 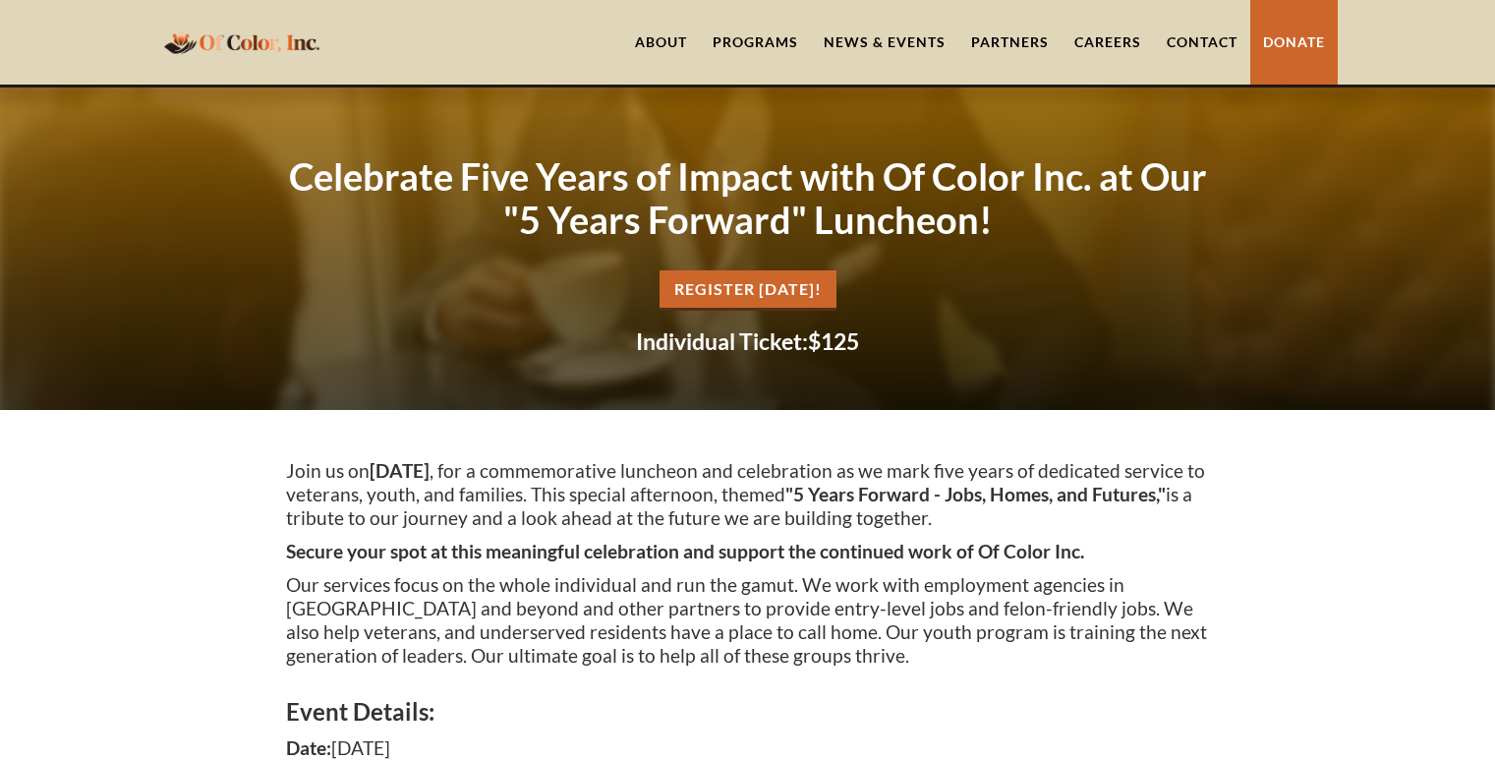 I want to click on strong: Individual Ticket:, so click(x=721, y=341).